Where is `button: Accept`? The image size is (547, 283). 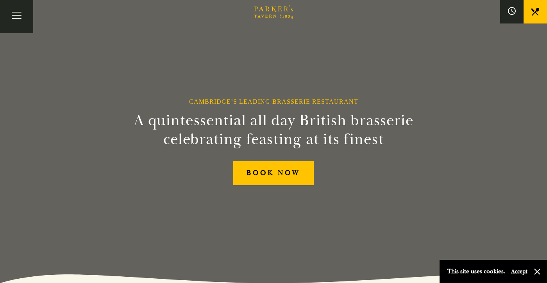 button: Accept is located at coordinates (519, 271).